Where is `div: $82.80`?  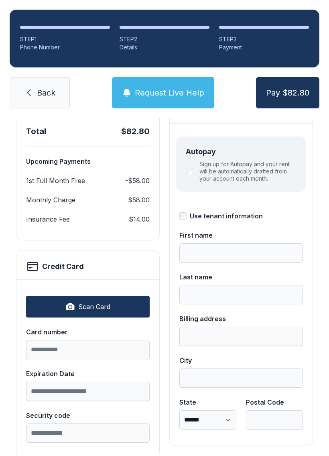 div: $82.80 is located at coordinates (135, 131).